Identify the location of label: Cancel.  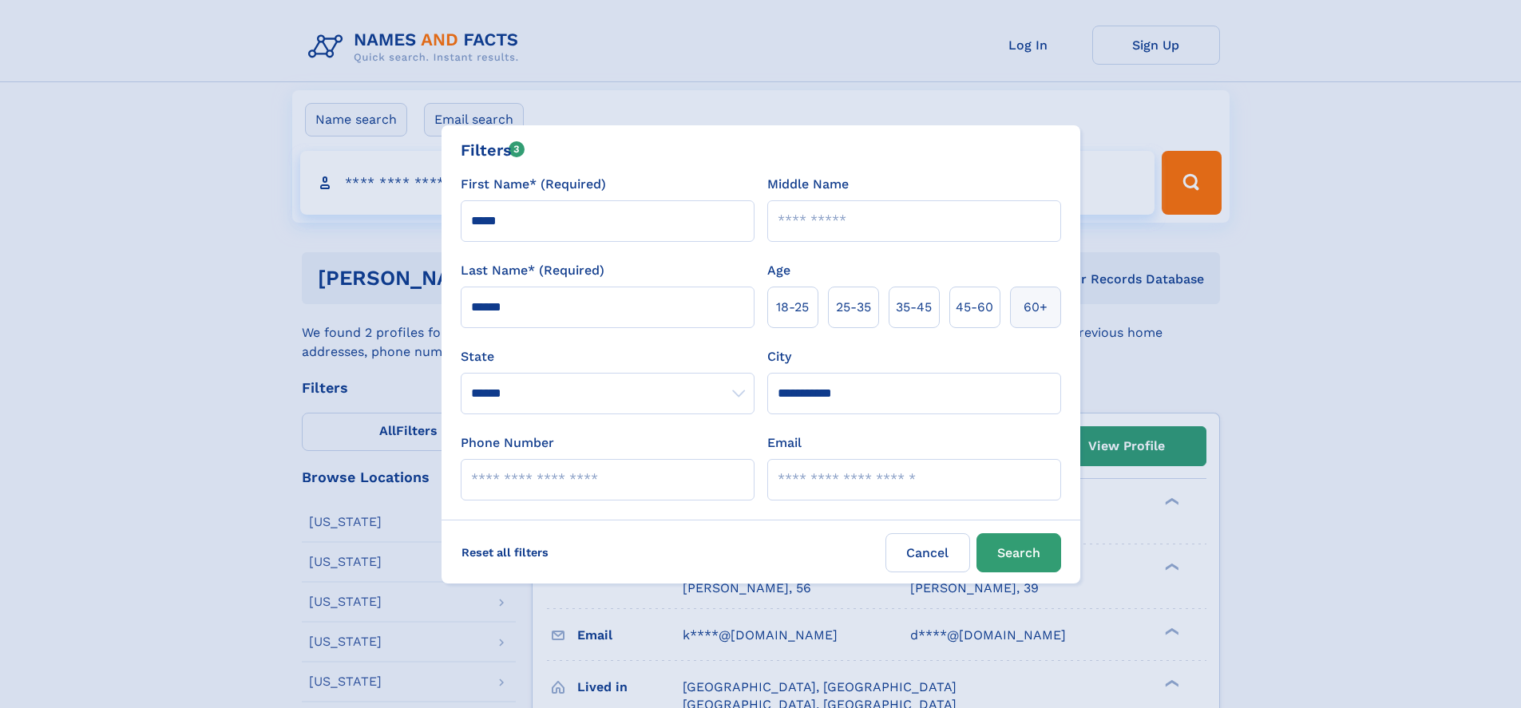
(928, 553).